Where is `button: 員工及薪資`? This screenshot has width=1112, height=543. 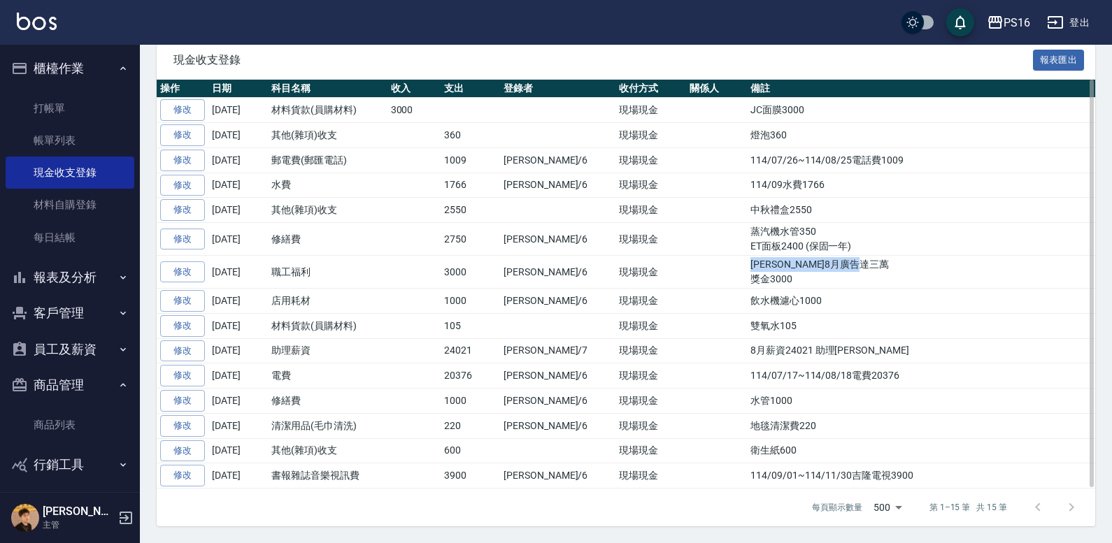 button: 員工及薪資 is located at coordinates (70, 350).